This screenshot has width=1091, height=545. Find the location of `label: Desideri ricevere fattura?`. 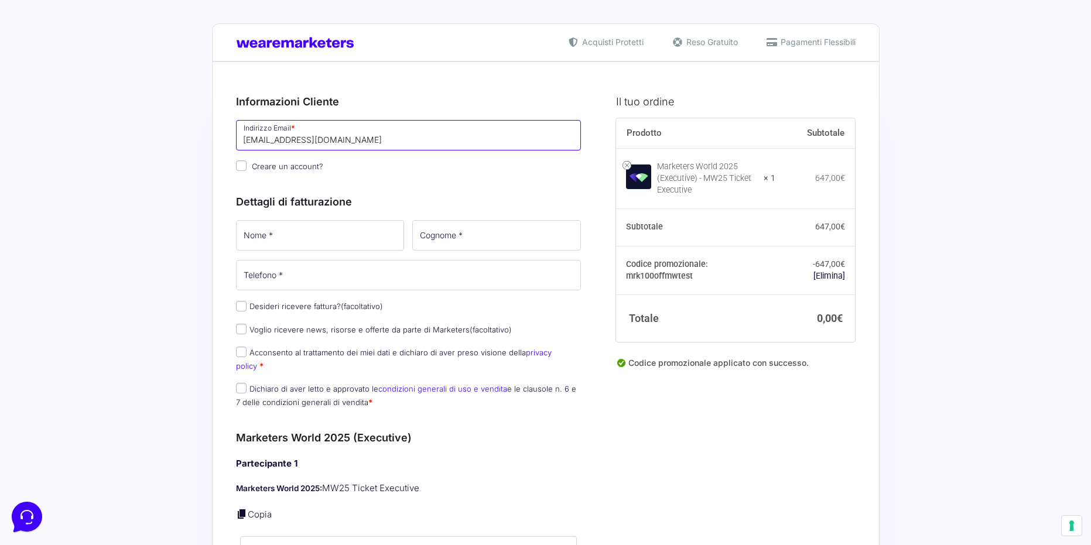

label: Desideri ricevere fattura? is located at coordinates (309, 306).